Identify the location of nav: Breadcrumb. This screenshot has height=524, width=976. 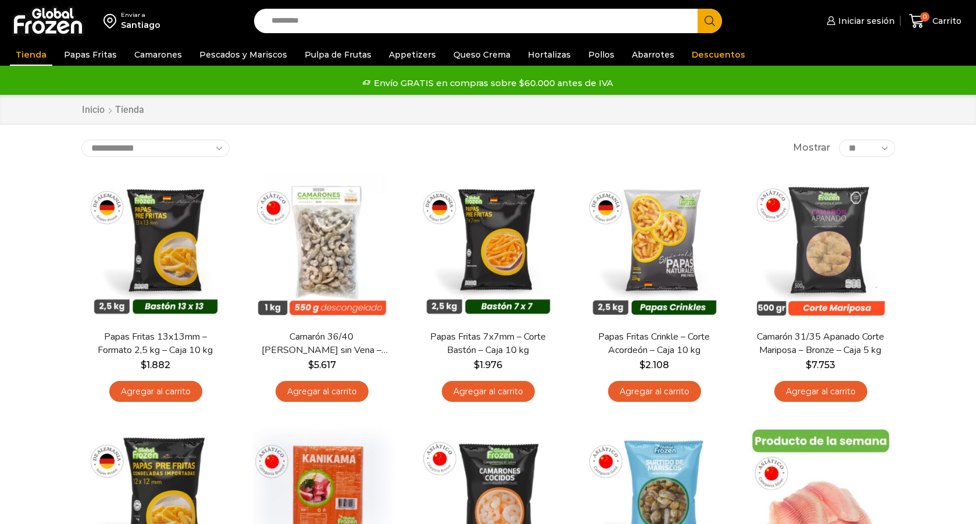
(113, 110).